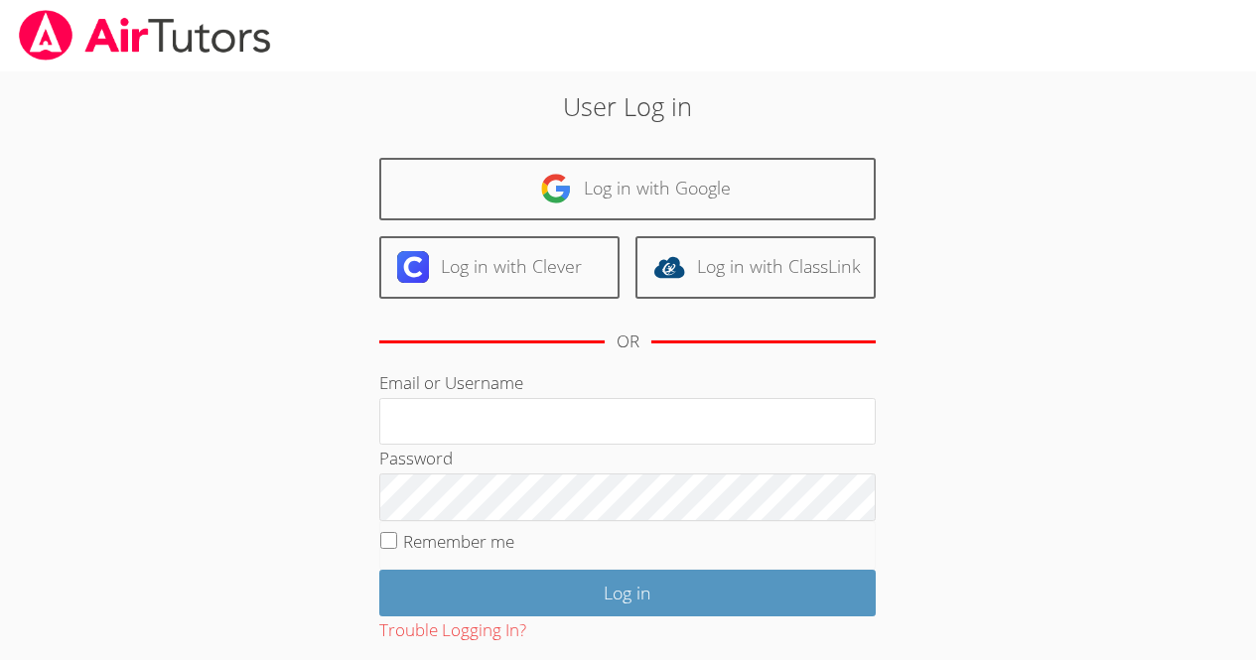 The image size is (1256, 660). What do you see at coordinates (556, 189) in the screenshot?
I see `img: google-logo-50288ca7cdecda66e5e0955fdab243c47b7ad437acaf1139b6f446037453330a.svg` at bounding box center [556, 189].